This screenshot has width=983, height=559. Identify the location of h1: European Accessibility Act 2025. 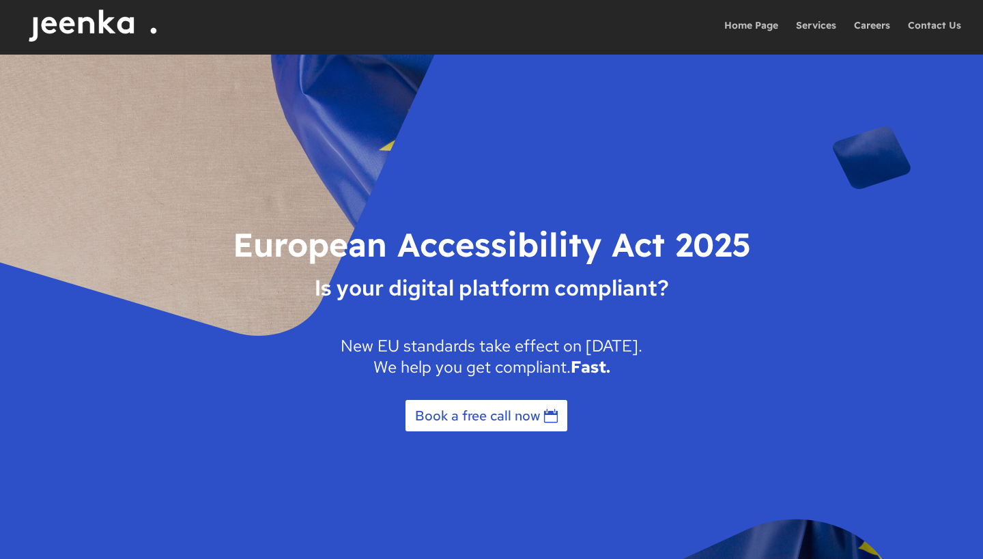
(491, 248).